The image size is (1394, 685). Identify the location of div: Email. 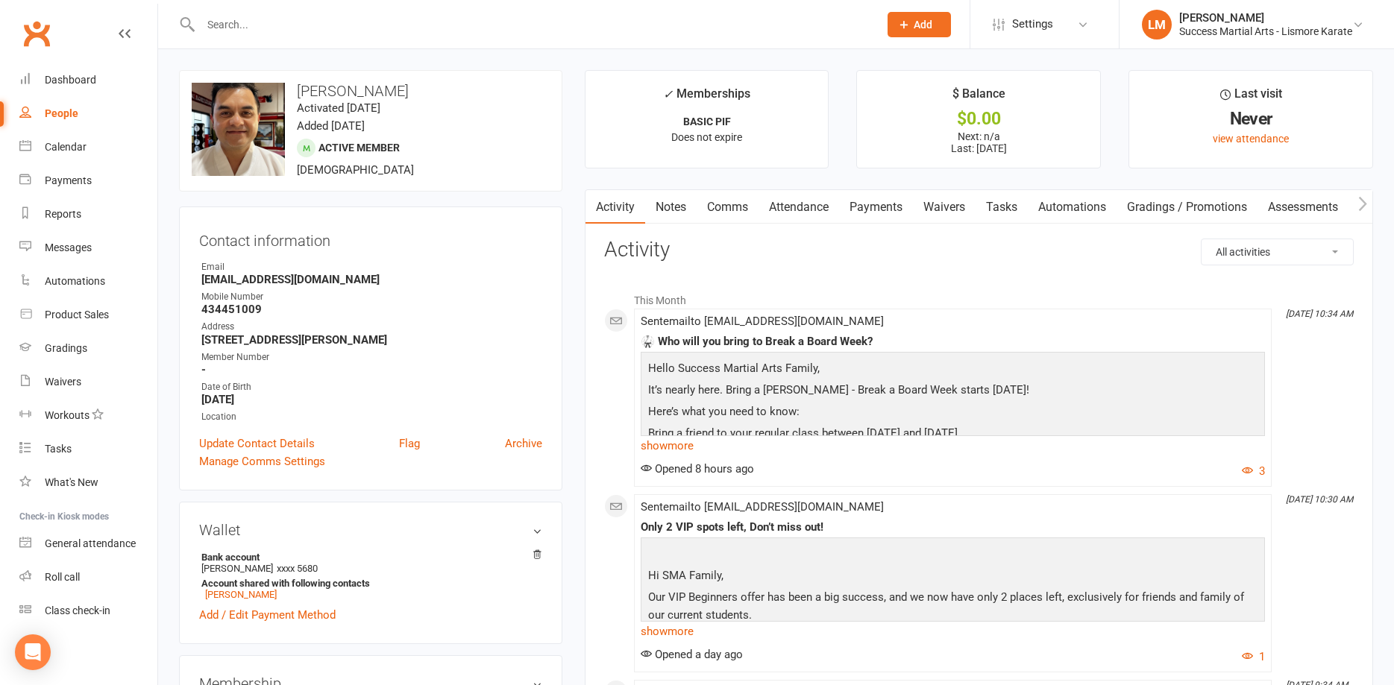
(371, 267).